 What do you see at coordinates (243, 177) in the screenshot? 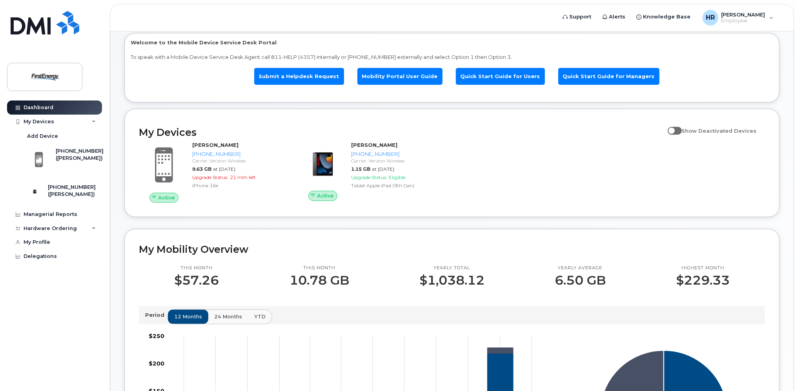
I see `span: 21 mth left` at bounding box center [243, 177].